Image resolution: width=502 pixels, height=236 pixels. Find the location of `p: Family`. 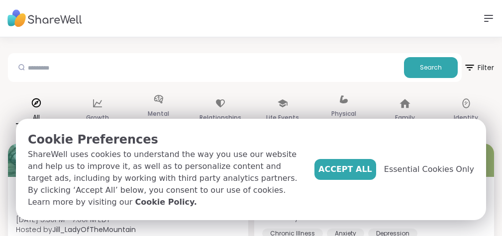

p: Family is located at coordinates (405, 118).